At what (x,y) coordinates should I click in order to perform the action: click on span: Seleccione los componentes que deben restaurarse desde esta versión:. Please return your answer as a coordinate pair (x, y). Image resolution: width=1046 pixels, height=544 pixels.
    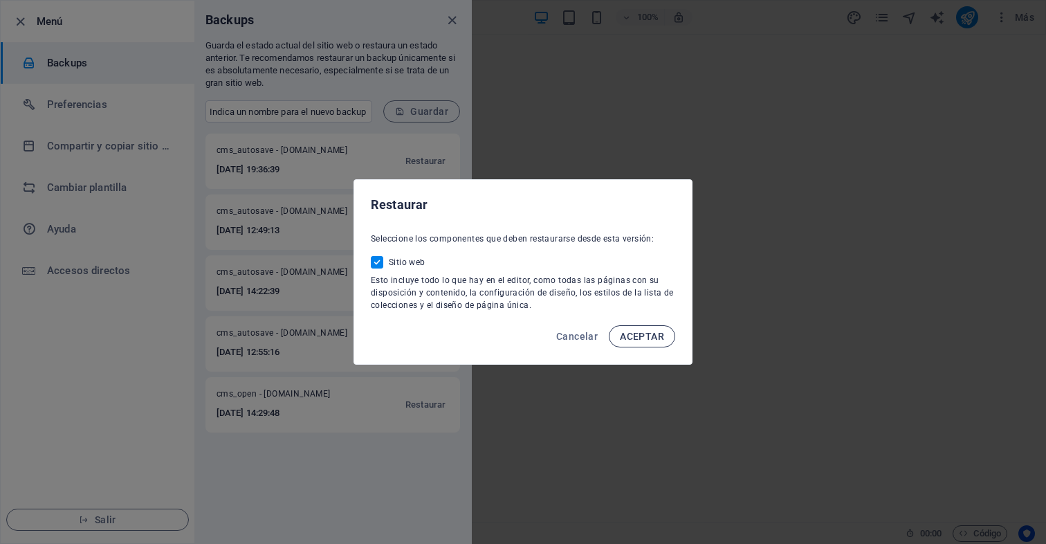
    Looking at the image, I should click on (512, 239).